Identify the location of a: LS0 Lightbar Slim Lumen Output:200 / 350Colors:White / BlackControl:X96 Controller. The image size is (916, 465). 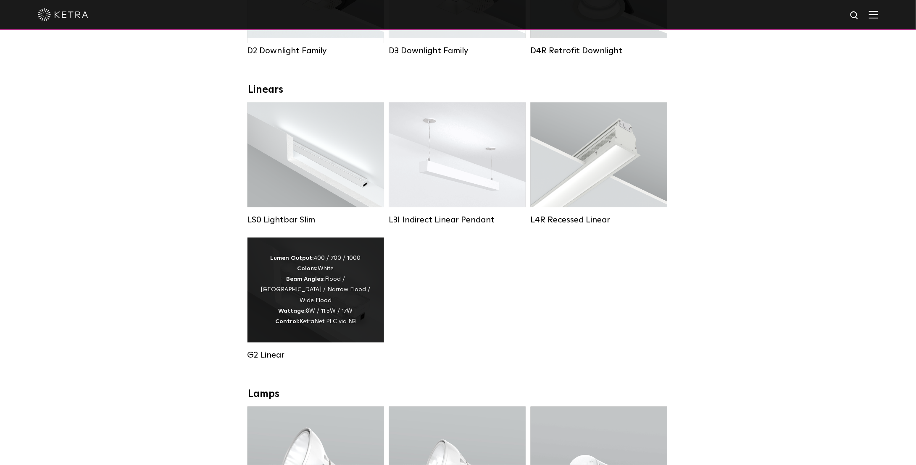
(315, 164).